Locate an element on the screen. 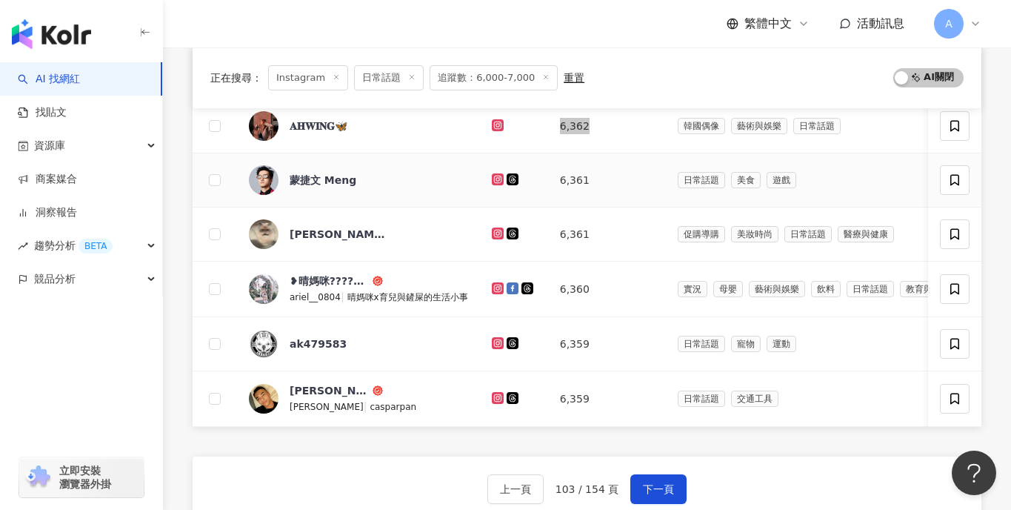  a: KOL Avatar蒙捷文 Meng is located at coordinates (358, 180).